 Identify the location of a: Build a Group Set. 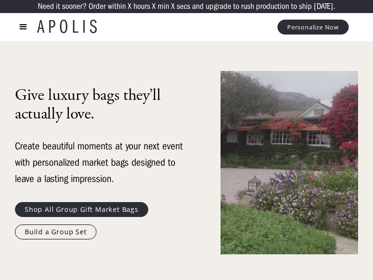
(56, 232).